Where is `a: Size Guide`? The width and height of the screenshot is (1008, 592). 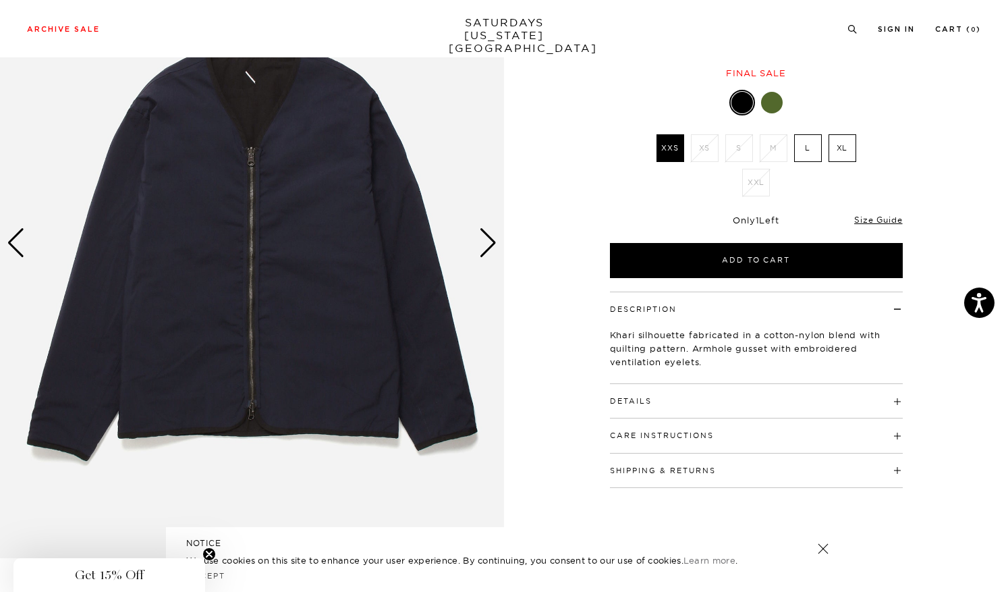 a: Size Guide is located at coordinates (878, 219).